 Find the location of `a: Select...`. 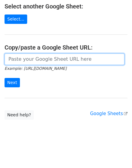

a: Select... is located at coordinates (16, 19).